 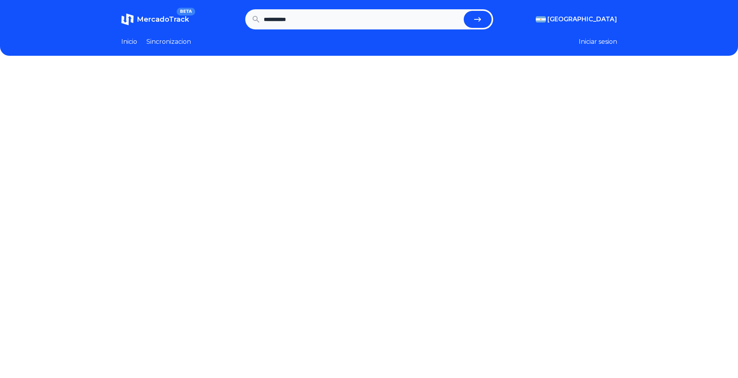 I want to click on span: MercadoTrack, so click(x=163, y=19).